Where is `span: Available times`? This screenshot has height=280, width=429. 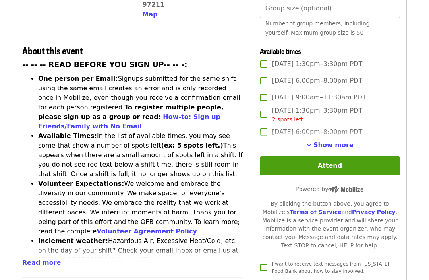 span: Available times is located at coordinates (280, 51).